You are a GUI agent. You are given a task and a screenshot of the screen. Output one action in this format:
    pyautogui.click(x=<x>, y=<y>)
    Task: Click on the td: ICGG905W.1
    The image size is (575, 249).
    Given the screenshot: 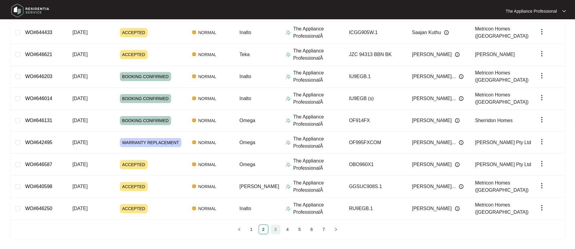 What is the action you would take?
    pyautogui.click(x=375, y=33)
    